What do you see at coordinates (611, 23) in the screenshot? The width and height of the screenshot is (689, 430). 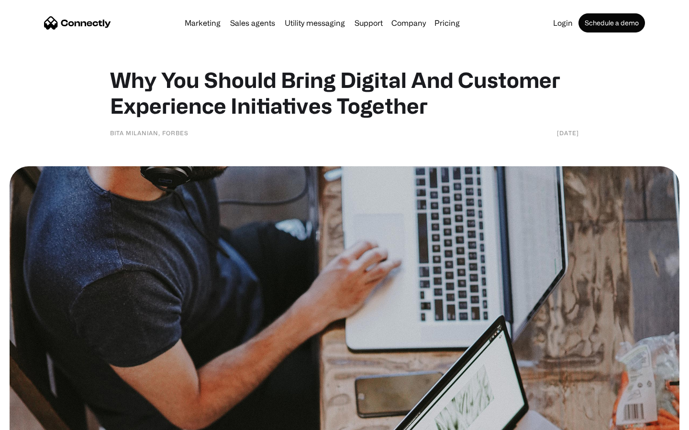 I see `a: Schedule a demo` at bounding box center [611, 23].